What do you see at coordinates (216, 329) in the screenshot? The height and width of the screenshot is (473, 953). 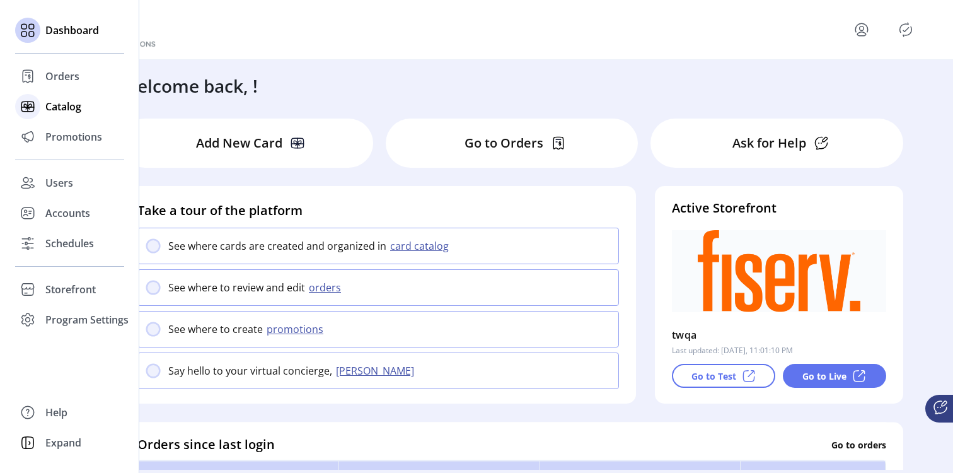 I see `p: See where to create` at bounding box center [216, 329].